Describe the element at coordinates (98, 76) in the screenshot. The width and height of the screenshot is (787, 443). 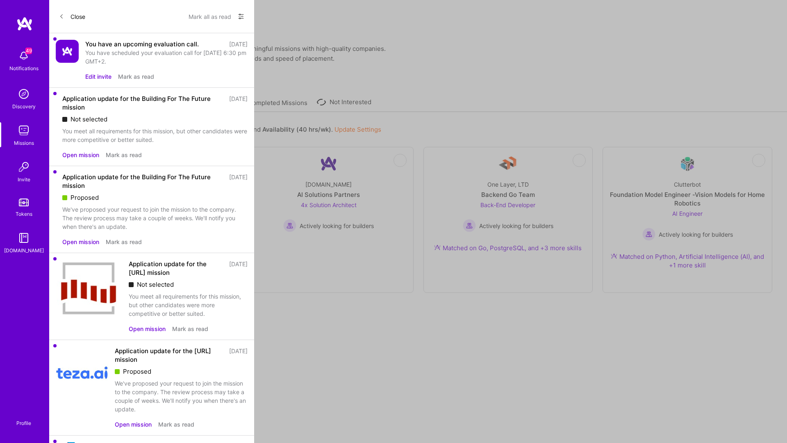
I see `button: Edit invite` at that location.